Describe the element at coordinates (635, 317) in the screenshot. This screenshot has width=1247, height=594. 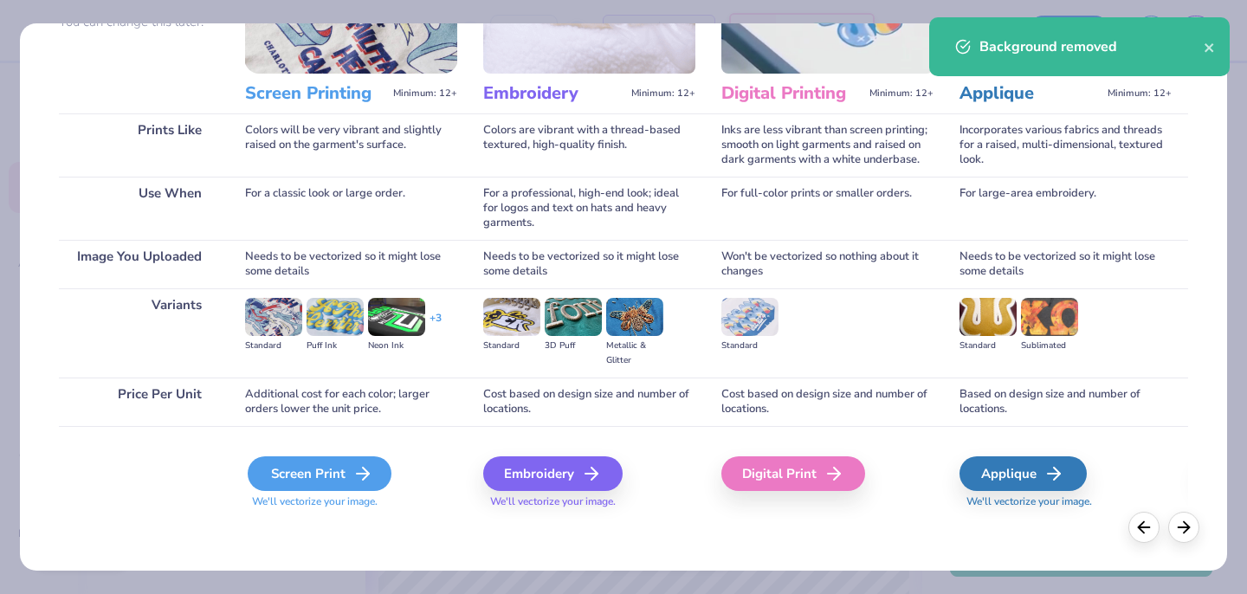
I see `img: Metallic & Glitter` at that location.